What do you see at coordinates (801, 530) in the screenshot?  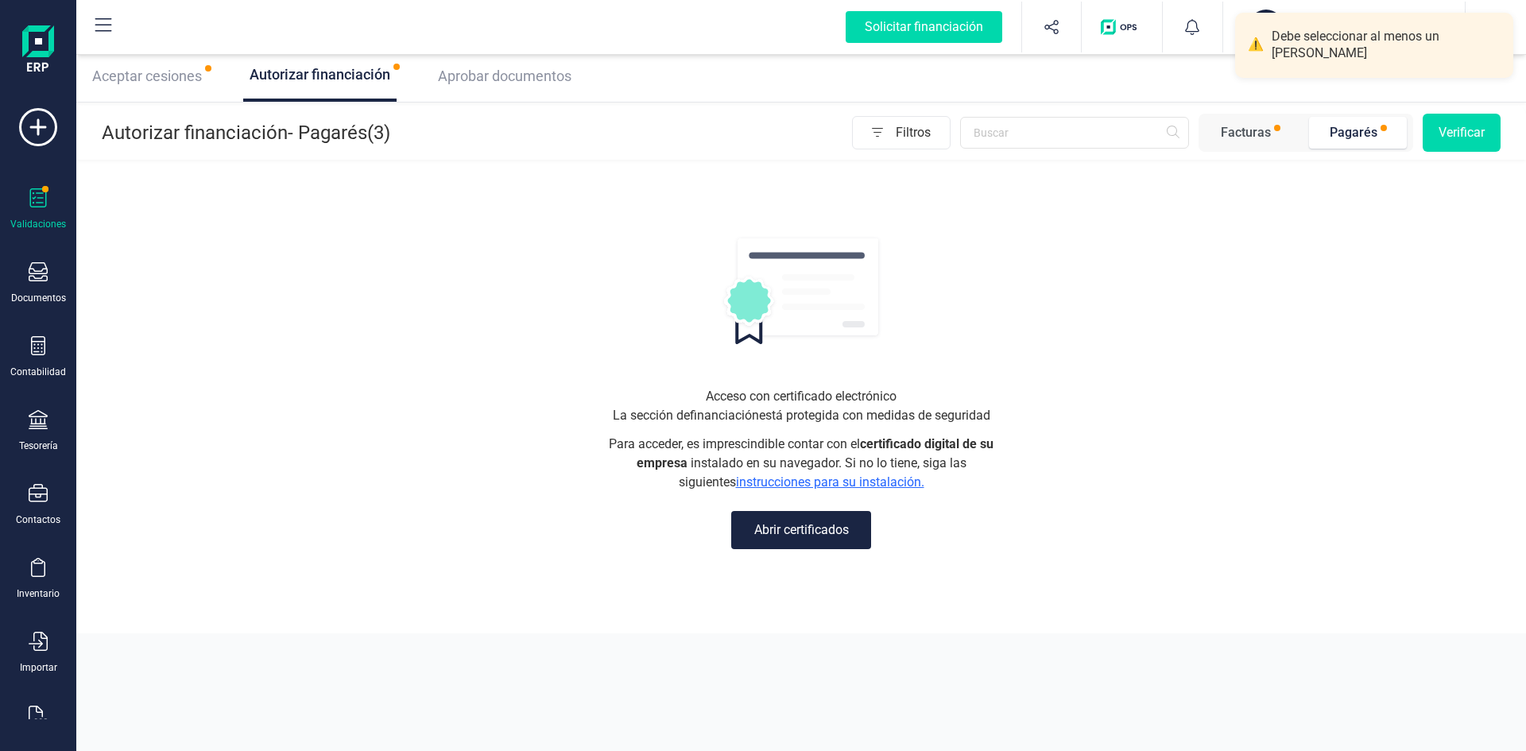 I see `button: Abrir certificados` at bounding box center [801, 530].